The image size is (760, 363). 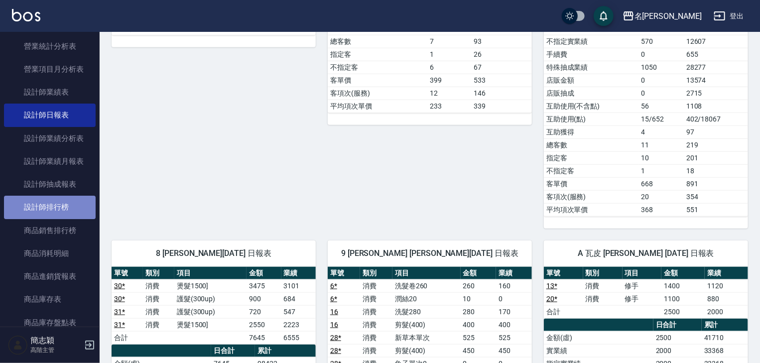 I want to click on a: 設計師業績分析表, so click(x=50, y=138).